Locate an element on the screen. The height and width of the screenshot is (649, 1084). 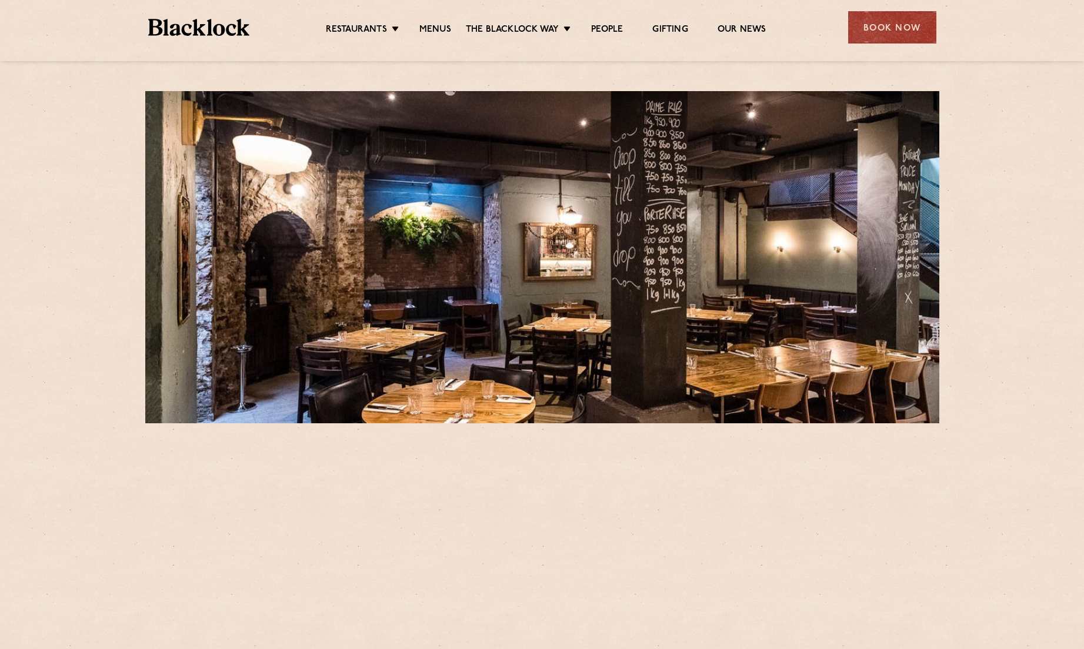
a: Menus is located at coordinates (435, 31).